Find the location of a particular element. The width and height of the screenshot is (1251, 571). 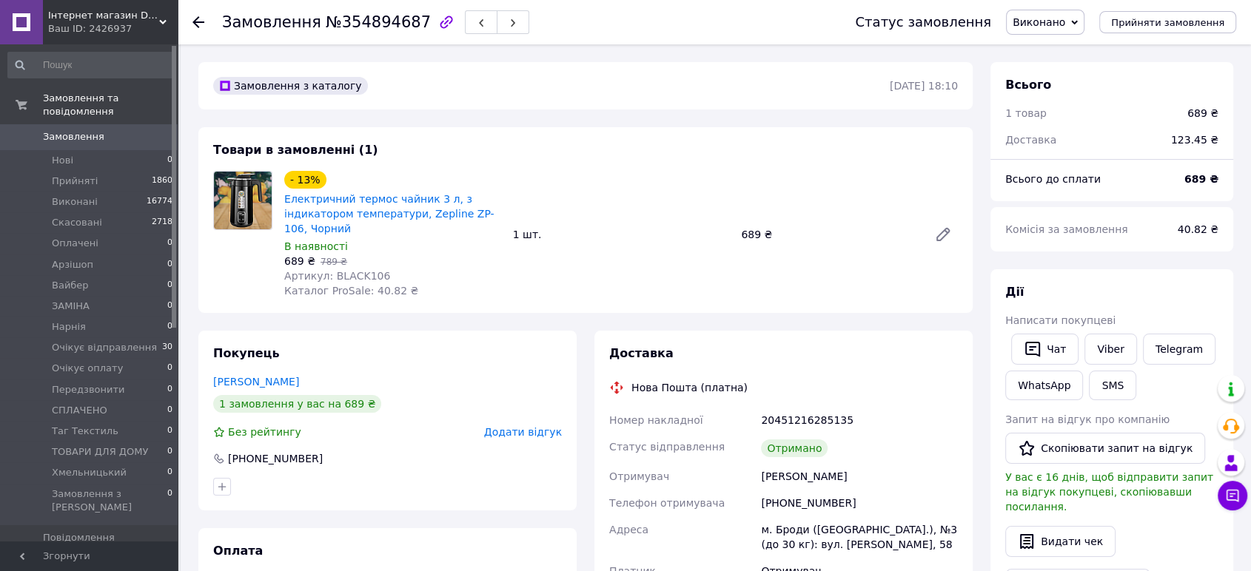

span: Інтернет магазин DOMASHNIY is located at coordinates (104, 16).